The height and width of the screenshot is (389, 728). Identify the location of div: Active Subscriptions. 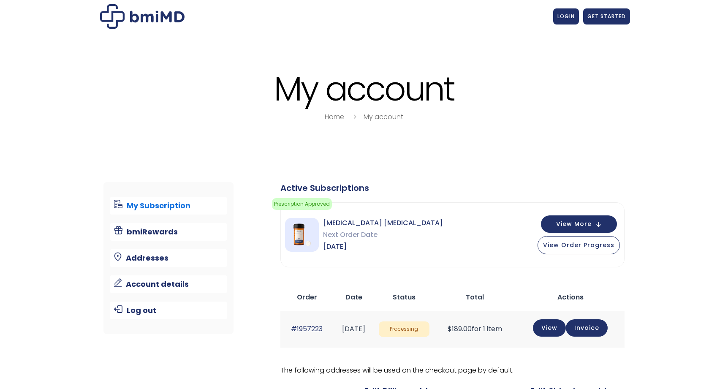
(452, 188).